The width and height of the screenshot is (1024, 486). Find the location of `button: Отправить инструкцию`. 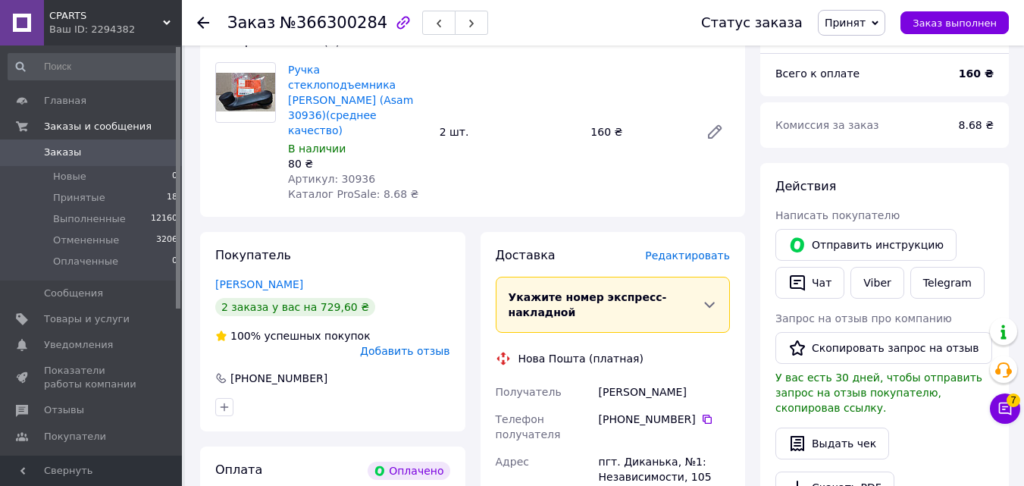

button: Отправить инструкцию is located at coordinates (866, 245).